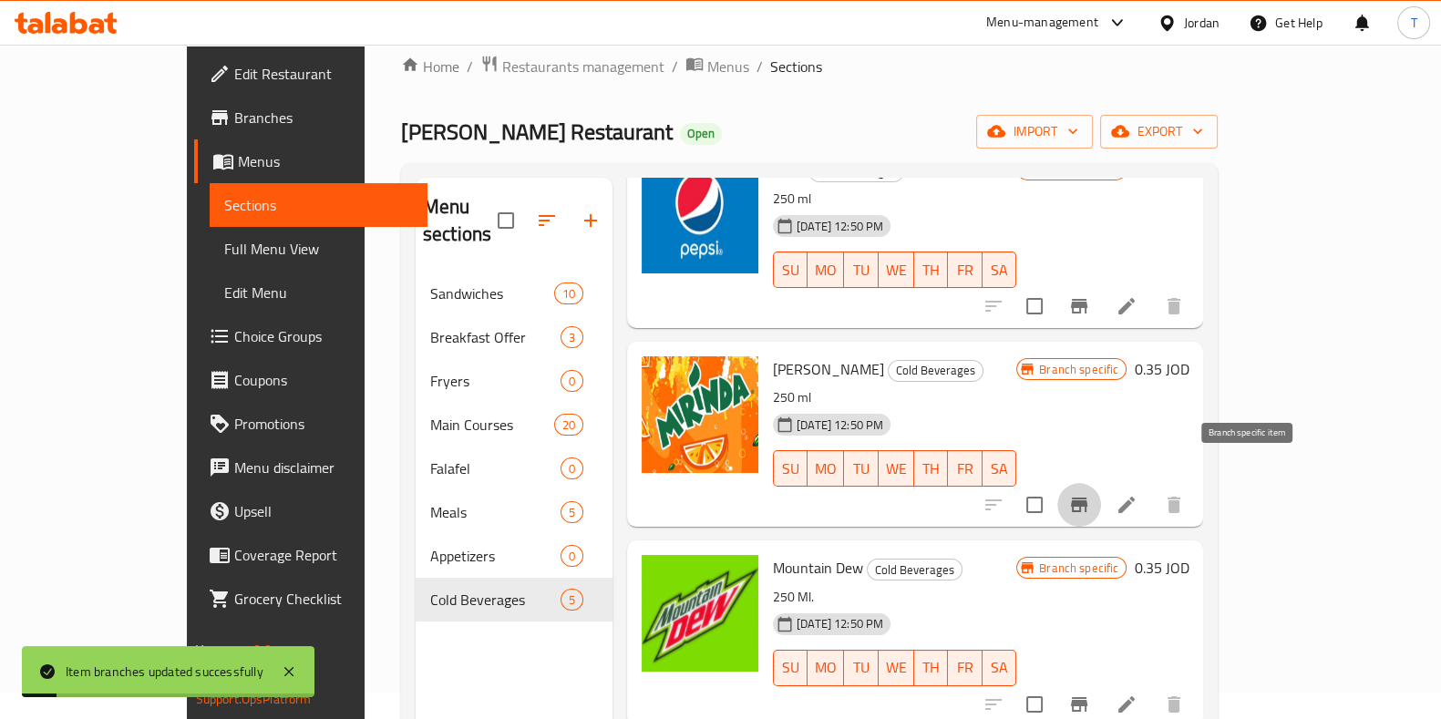  What do you see at coordinates (495, 556) in the screenshot?
I see `span: Appetizers` at bounding box center [495, 556].